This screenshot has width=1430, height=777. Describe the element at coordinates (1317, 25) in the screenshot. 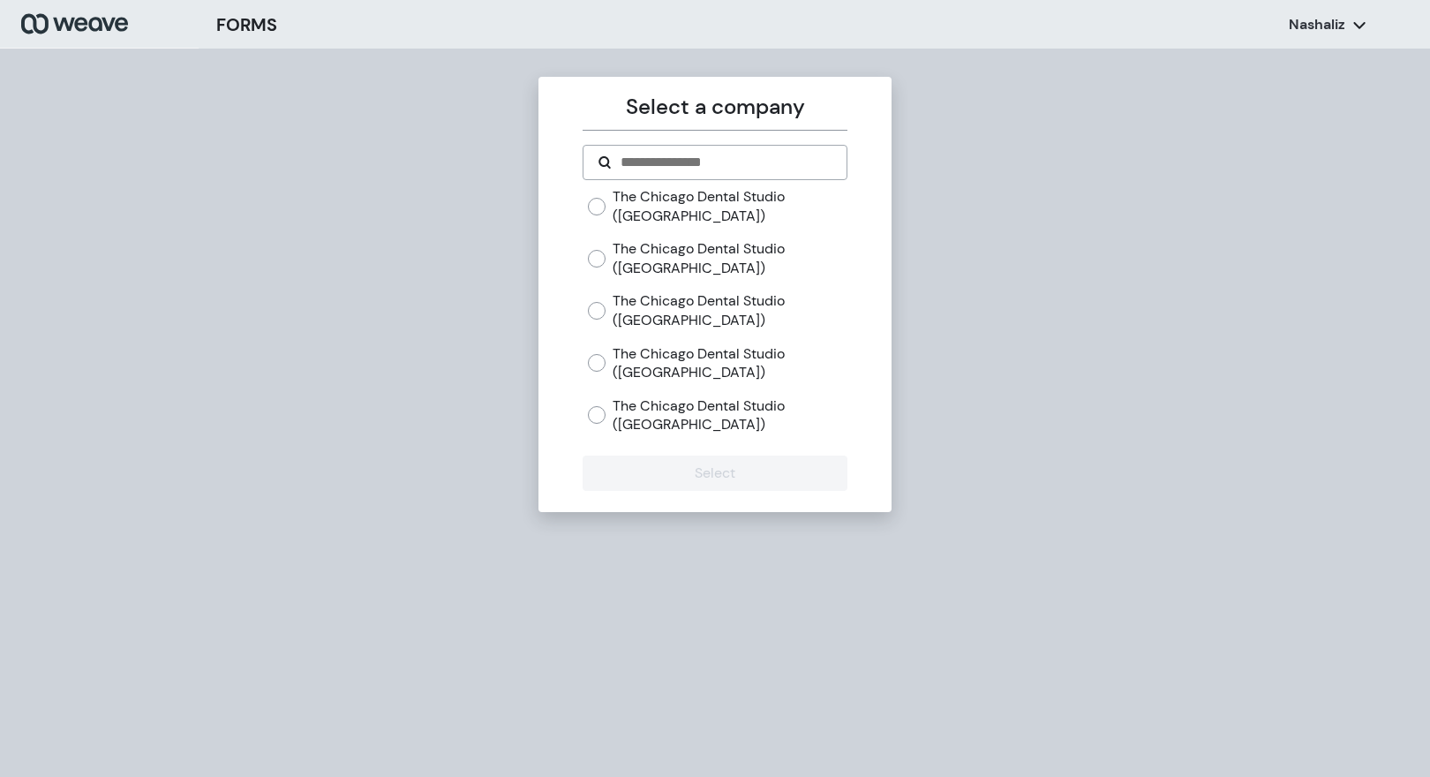

I see `p: Nashaliz` at that location.